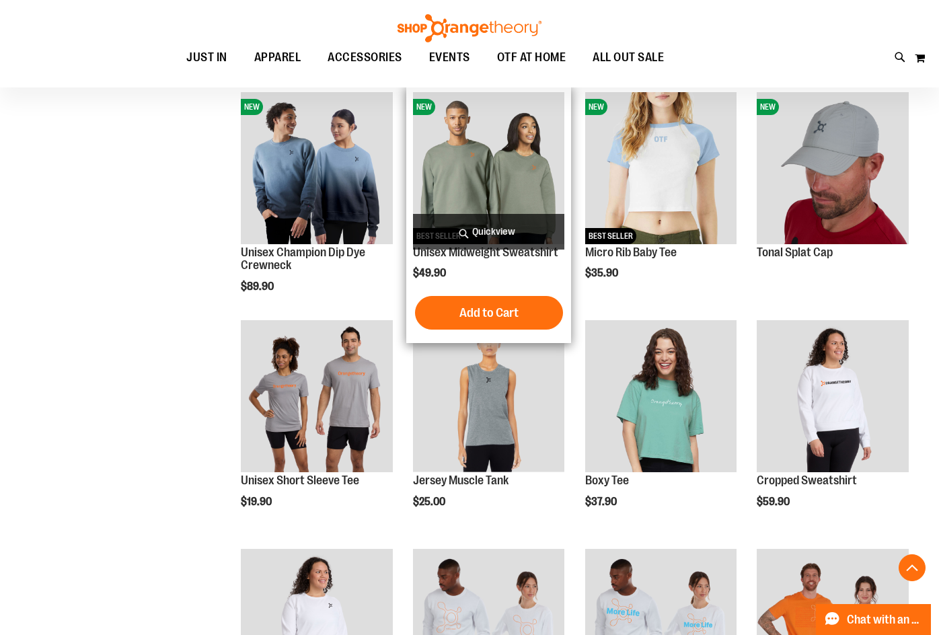  What do you see at coordinates (489, 313) in the screenshot?
I see `button: Add to Cart` at bounding box center [489, 313].